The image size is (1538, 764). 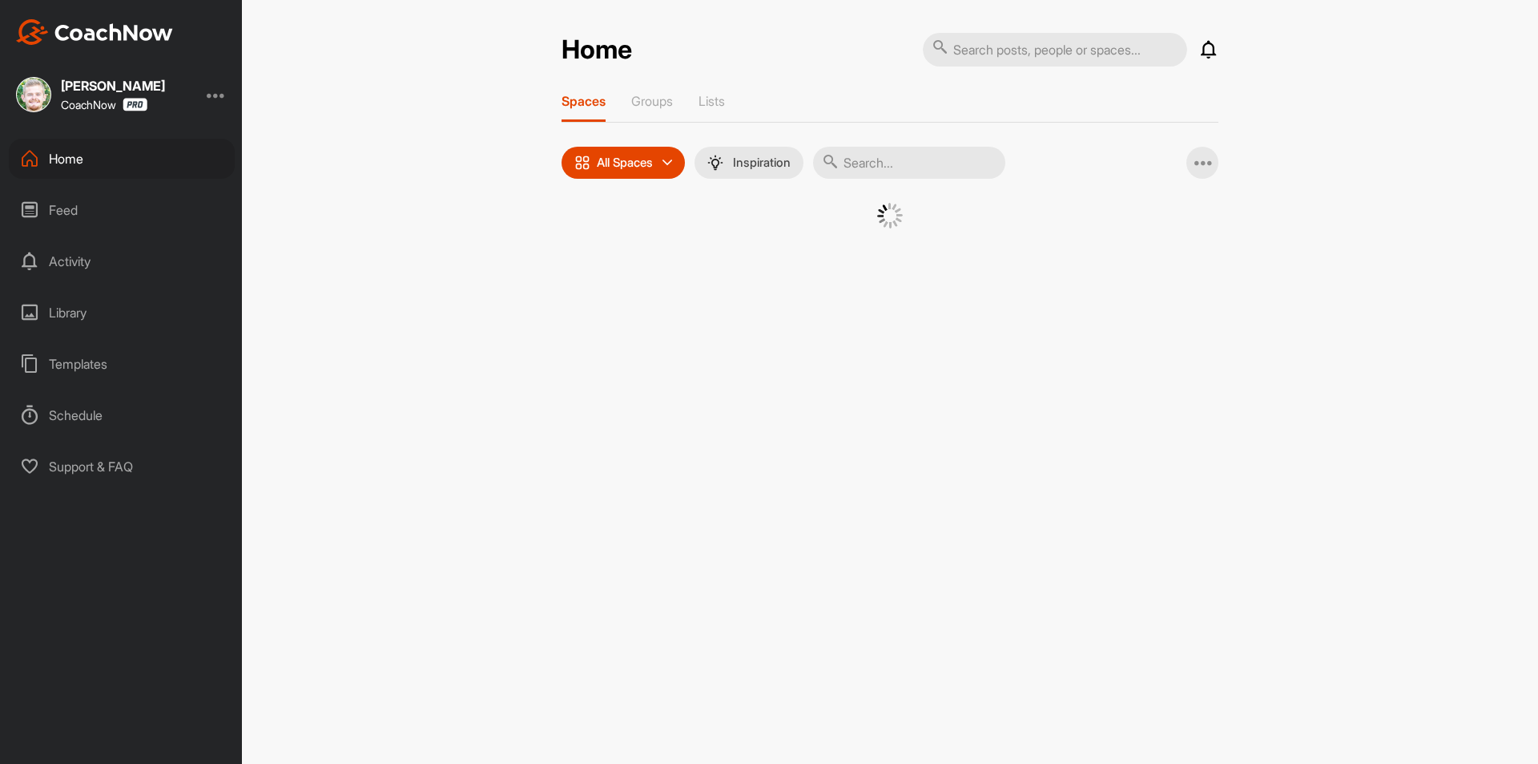 What do you see at coordinates (582, 163) in the screenshot?
I see `img: icon` at bounding box center [582, 163].